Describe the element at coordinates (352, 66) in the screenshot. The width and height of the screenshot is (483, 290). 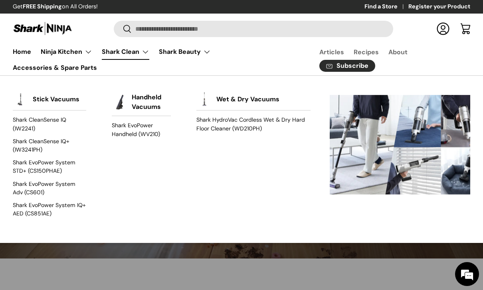
I see `span: Subscribe` at that location.